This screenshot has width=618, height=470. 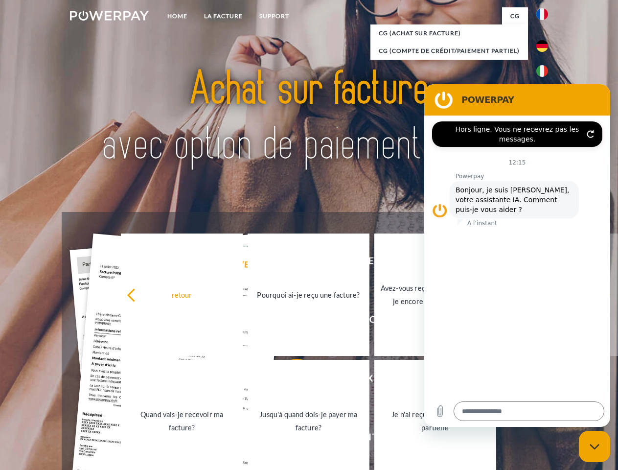 I want to click on a: CG (achat sur facture), so click(x=450, y=33).